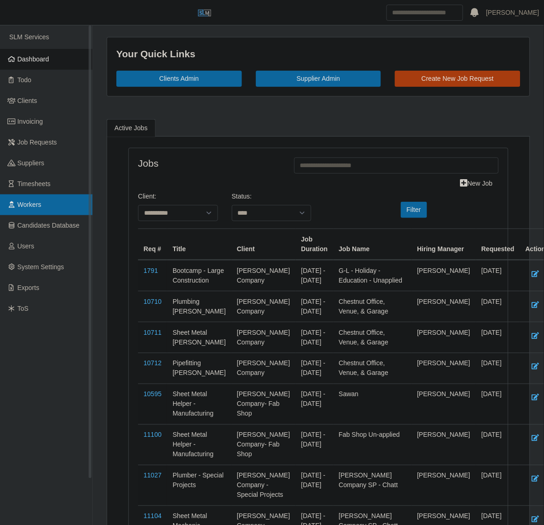 The height and width of the screenshot is (525, 544). What do you see at coordinates (204, 13) in the screenshot?
I see `img: SLM Logo` at bounding box center [204, 13].